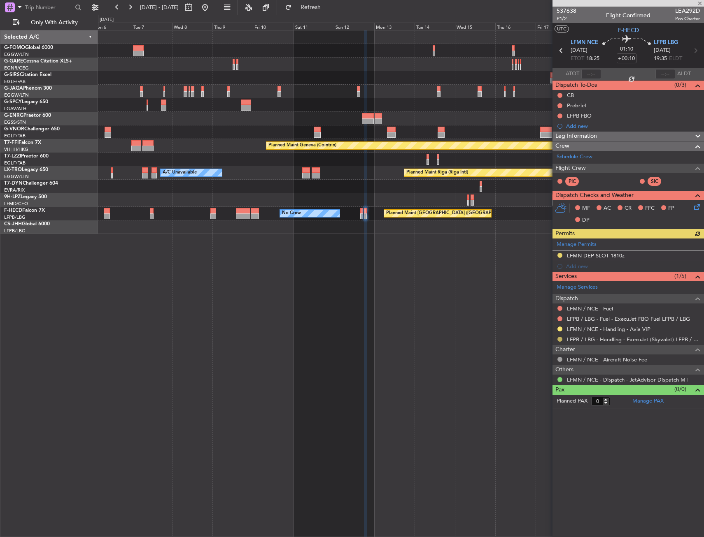 The image size is (704, 537). Describe the element at coordinates (585, 209) in the screenshot. I see `span: MF` at that location.